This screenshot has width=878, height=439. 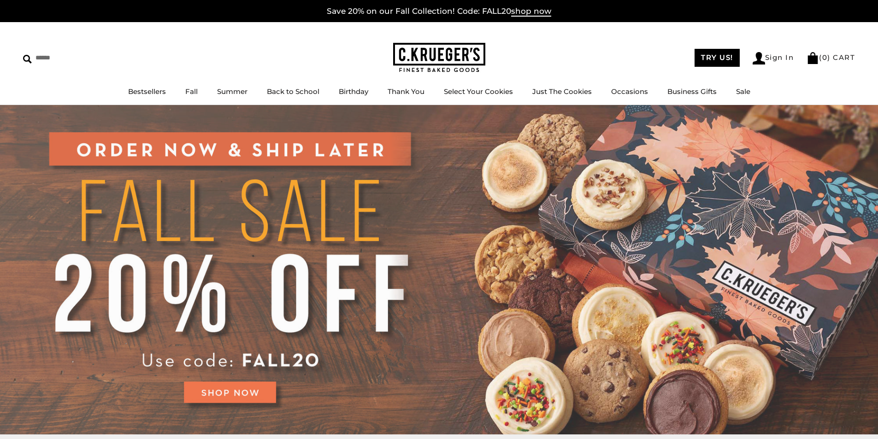 I want to click on img: C.KRUEGER'S, so click(x=439, y=58).